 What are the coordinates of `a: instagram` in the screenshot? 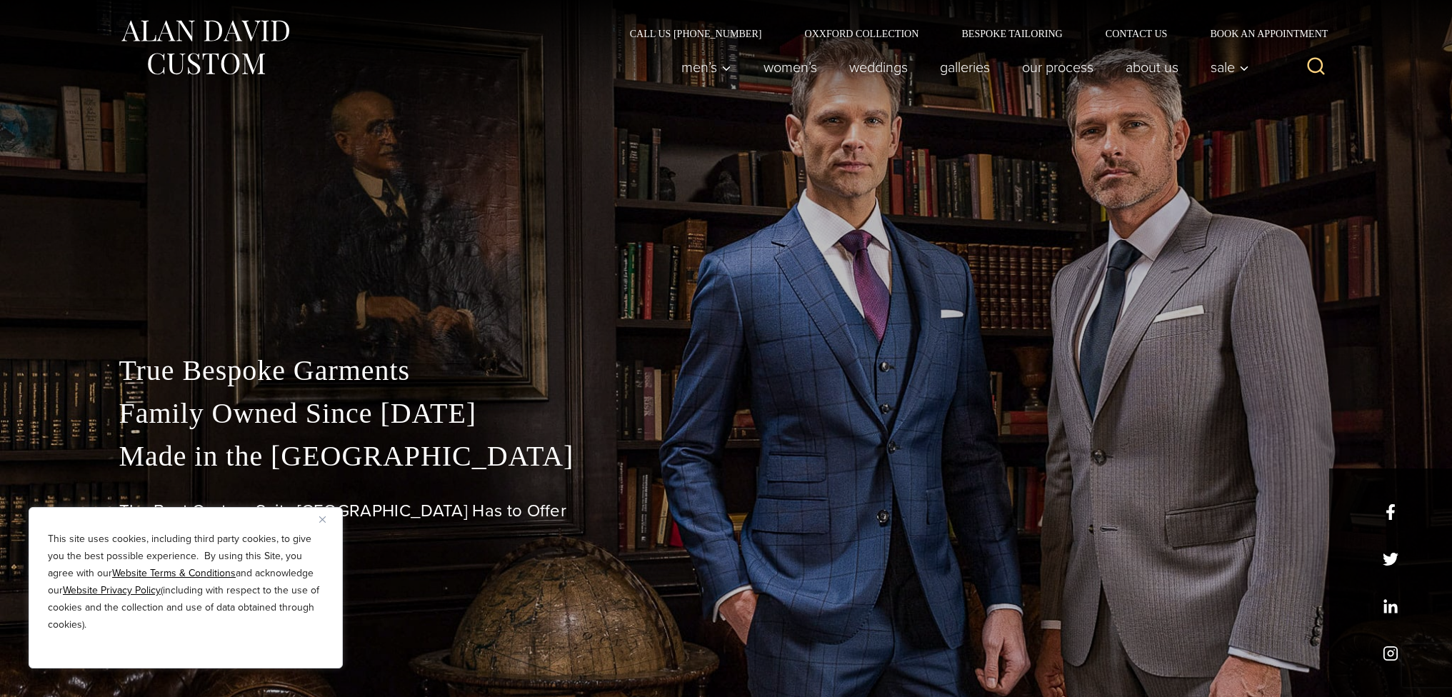 It's located at (1391, 654).